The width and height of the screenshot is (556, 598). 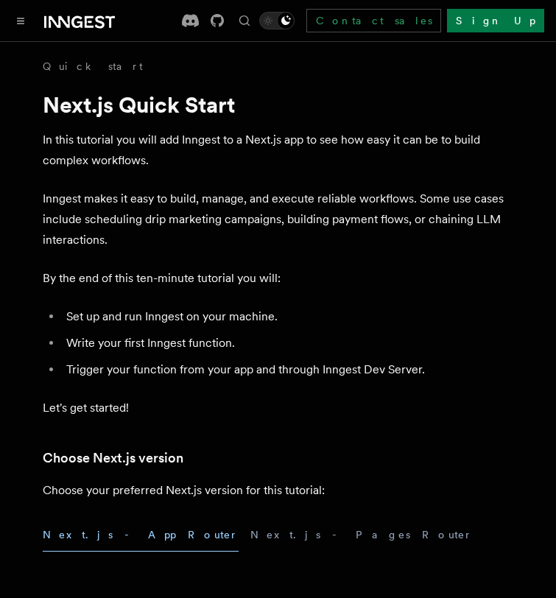 I want to click on p: By the end of this ten-minute tutorial you will:, so click(x=278, y=278).